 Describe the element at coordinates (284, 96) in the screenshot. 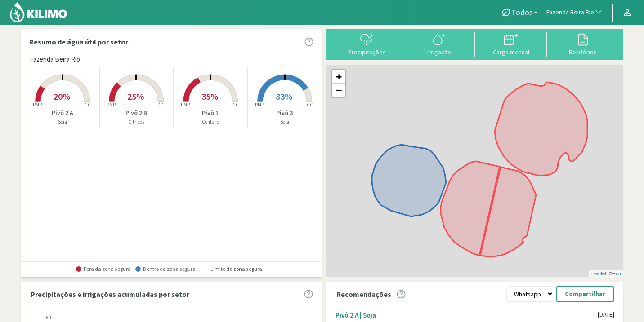

I see `span: 83%` at that location.